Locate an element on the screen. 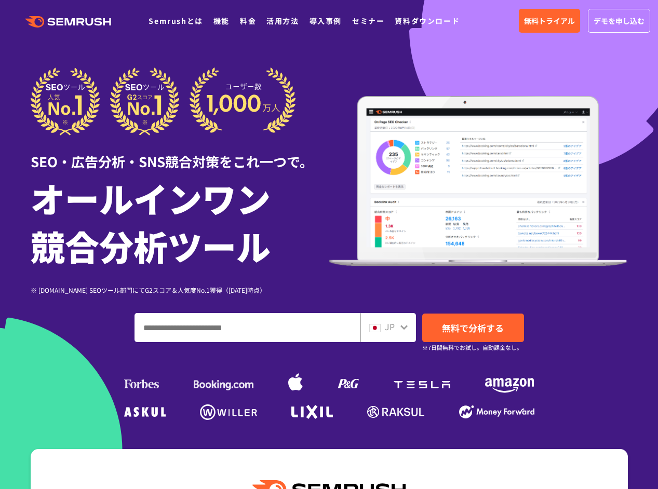 The width and height of the screenshot is (658, 489). h1: オールインワン 競合分析ツール is located at coordinates (180, 222).